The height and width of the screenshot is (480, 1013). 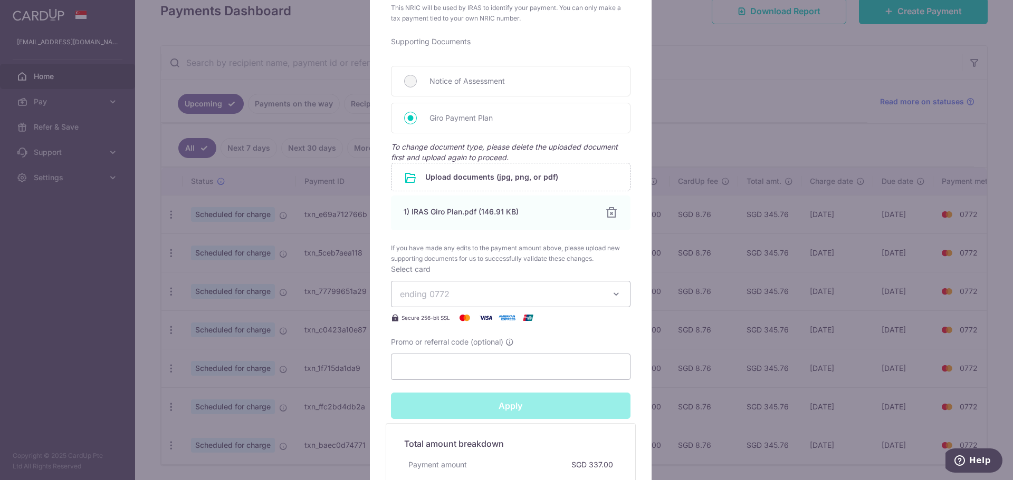 I want to click on div: SGD 337.00, so click(x=592, y=465).